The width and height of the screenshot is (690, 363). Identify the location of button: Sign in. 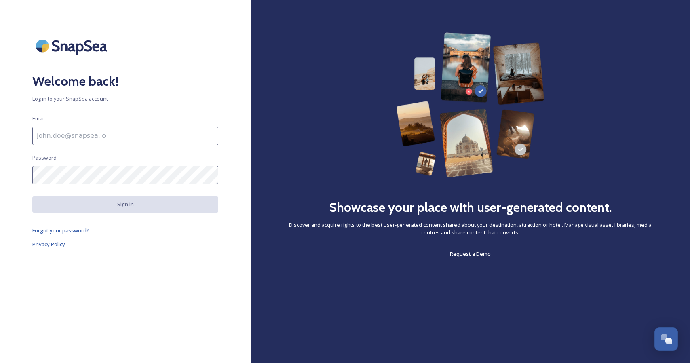
(125, 204).